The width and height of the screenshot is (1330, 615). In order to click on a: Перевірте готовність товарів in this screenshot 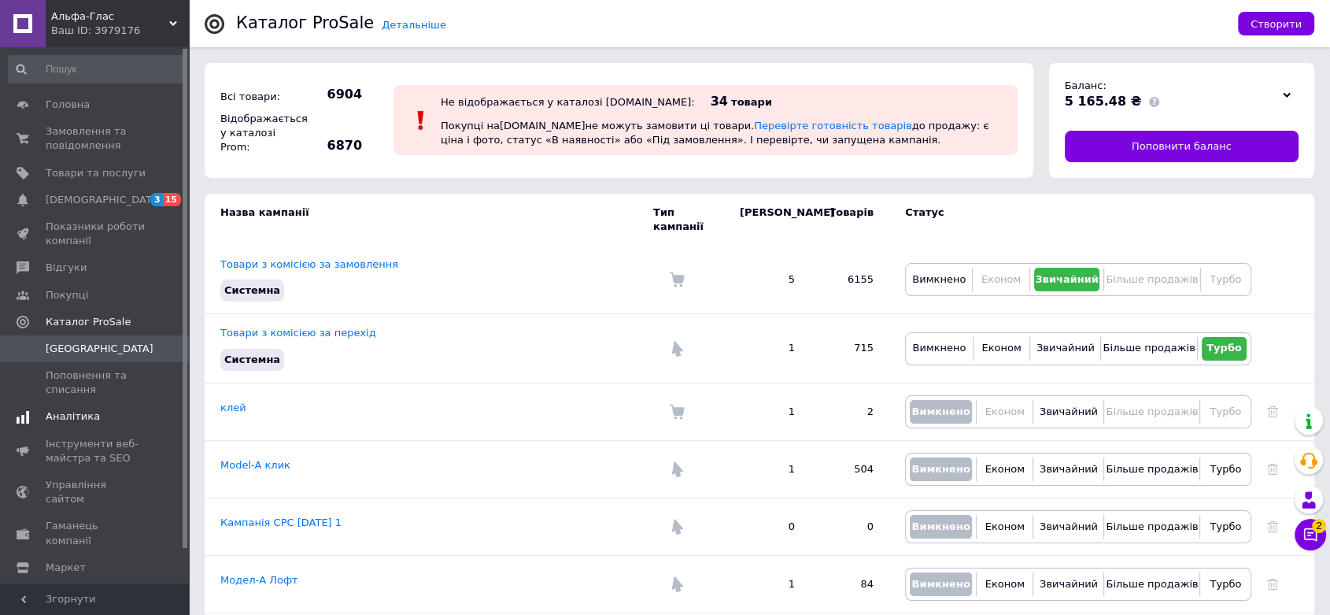, I will do `click(833, 125)`.